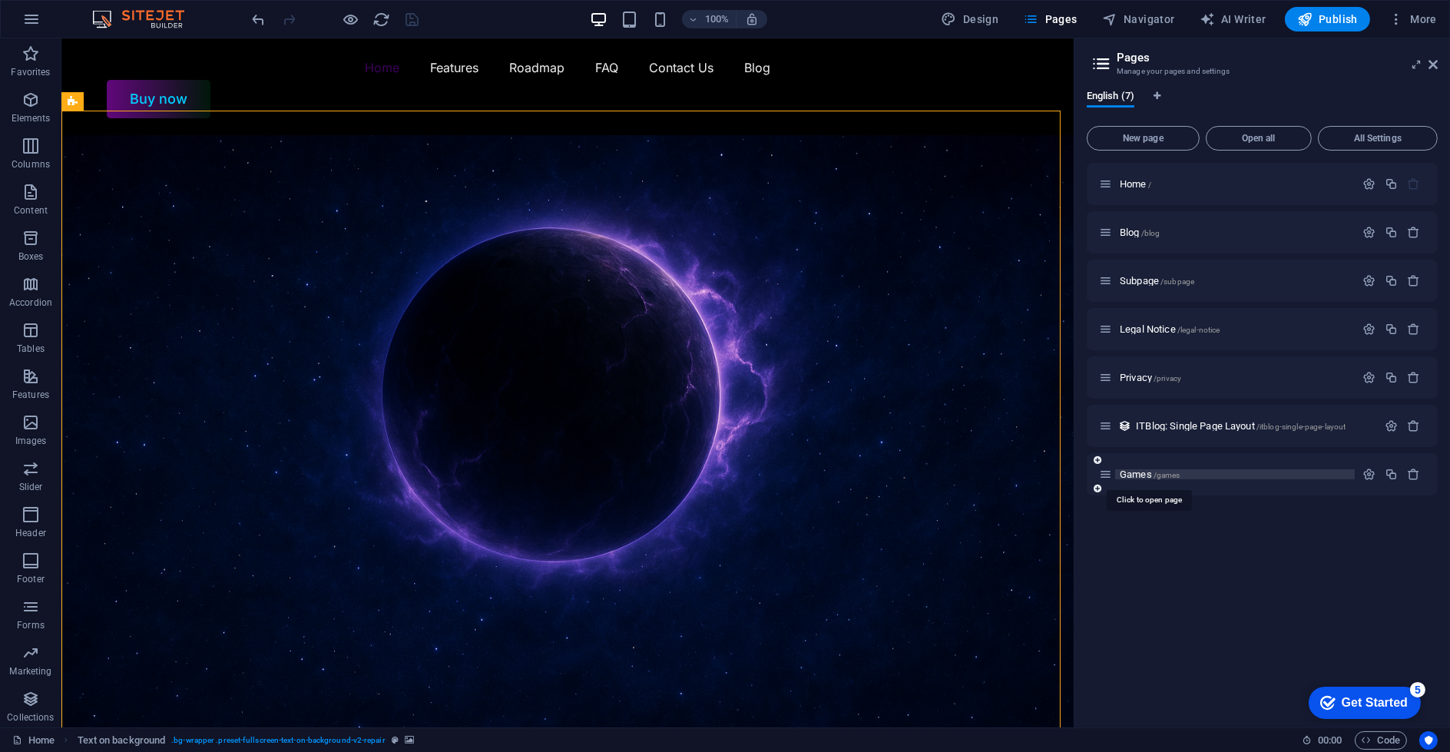 This screenshot has width=1450, height=752. What do you see at coordinates (1322, 741) in the screenshot?
I see `h6: Session time` at bounding box center [1322, 741].